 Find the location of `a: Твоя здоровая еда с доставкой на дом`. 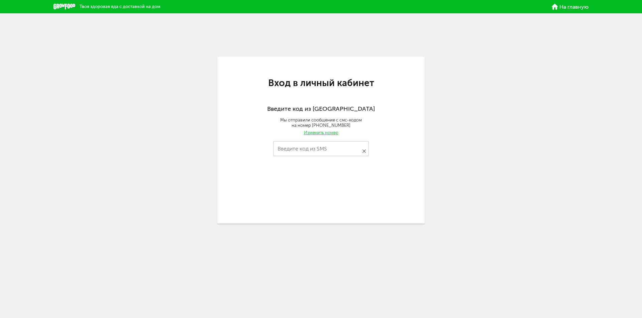

a: Твоя здоровая еда с доставкой на дом is located at coordinates (107, 7).